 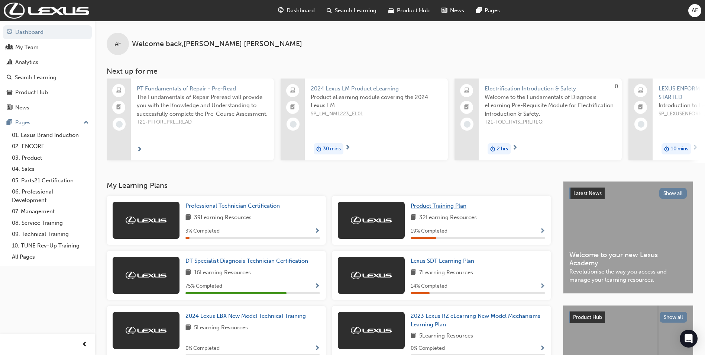 What do you see at coordinates (50, 169) in the screenshot?
I see `a: 04. Sales` at bounding box center [50, 169].